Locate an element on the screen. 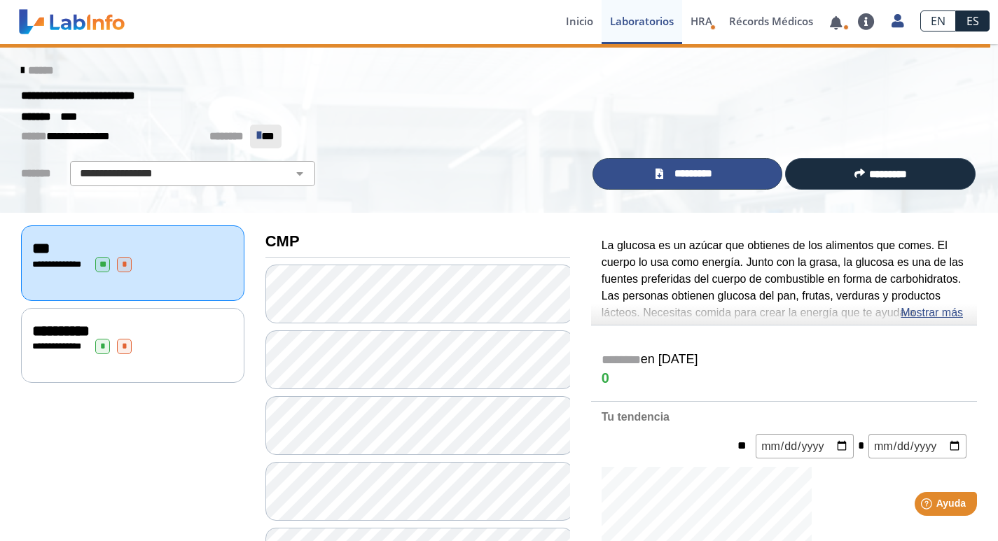  span: HRA is located at coordinates (701, 21).